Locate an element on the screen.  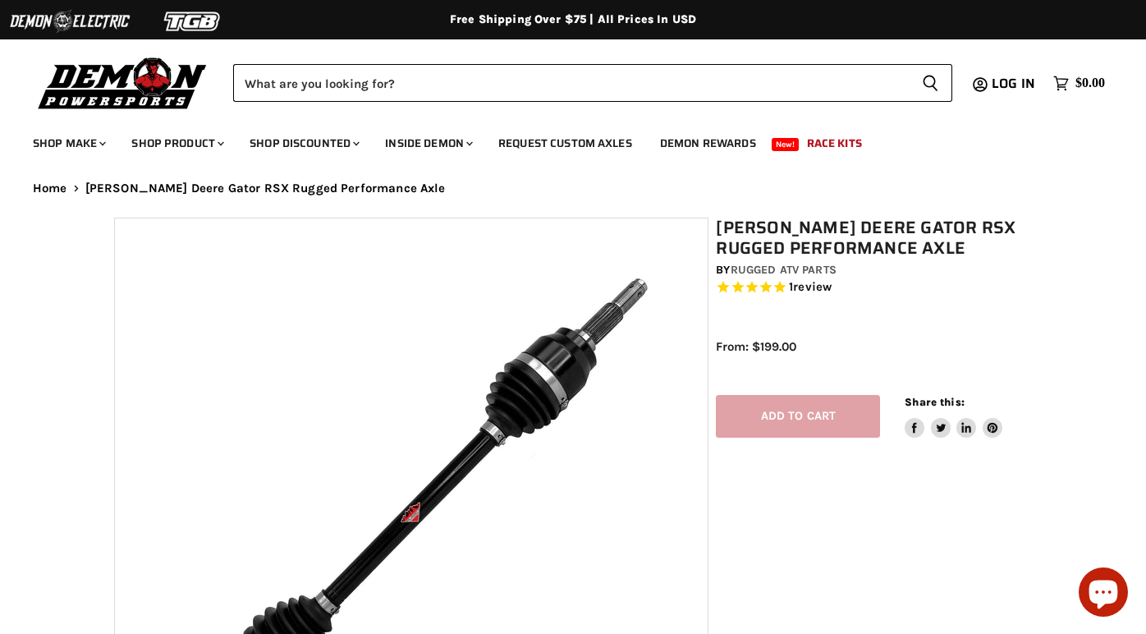
span: review is located at coordinates (812, 287).